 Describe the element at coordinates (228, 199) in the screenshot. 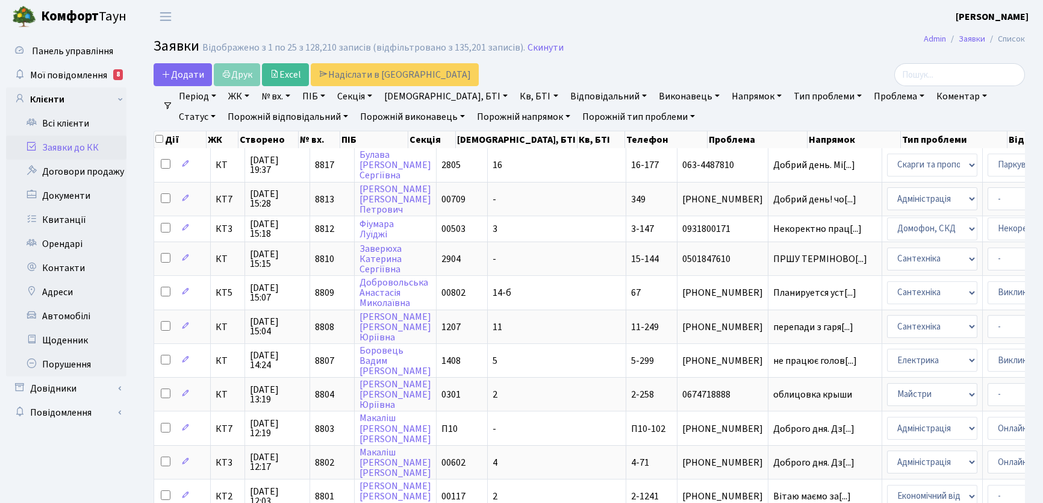

I see `span: КТ7` at that location.